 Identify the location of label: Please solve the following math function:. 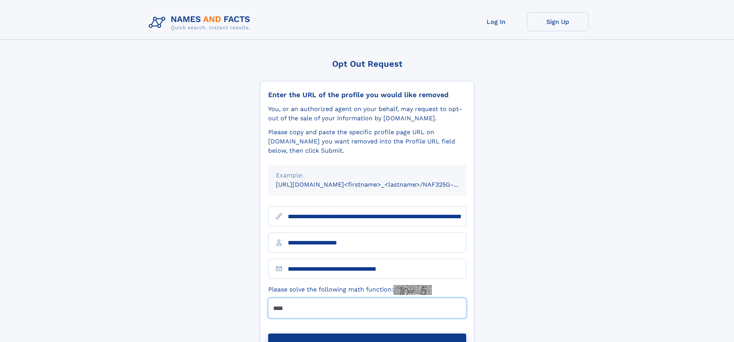
(350, 290).